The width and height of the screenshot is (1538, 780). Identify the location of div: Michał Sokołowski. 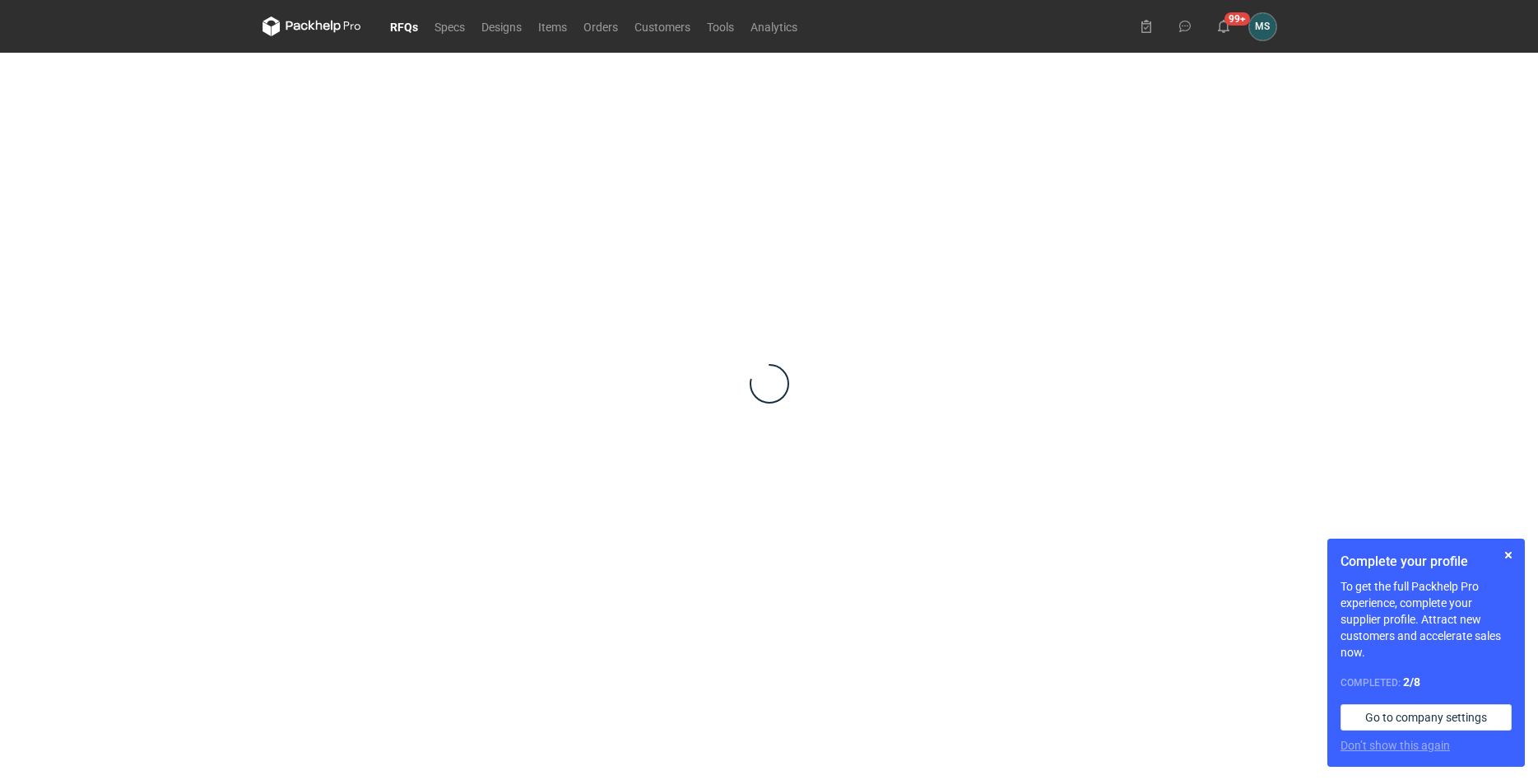
(1263, 26).